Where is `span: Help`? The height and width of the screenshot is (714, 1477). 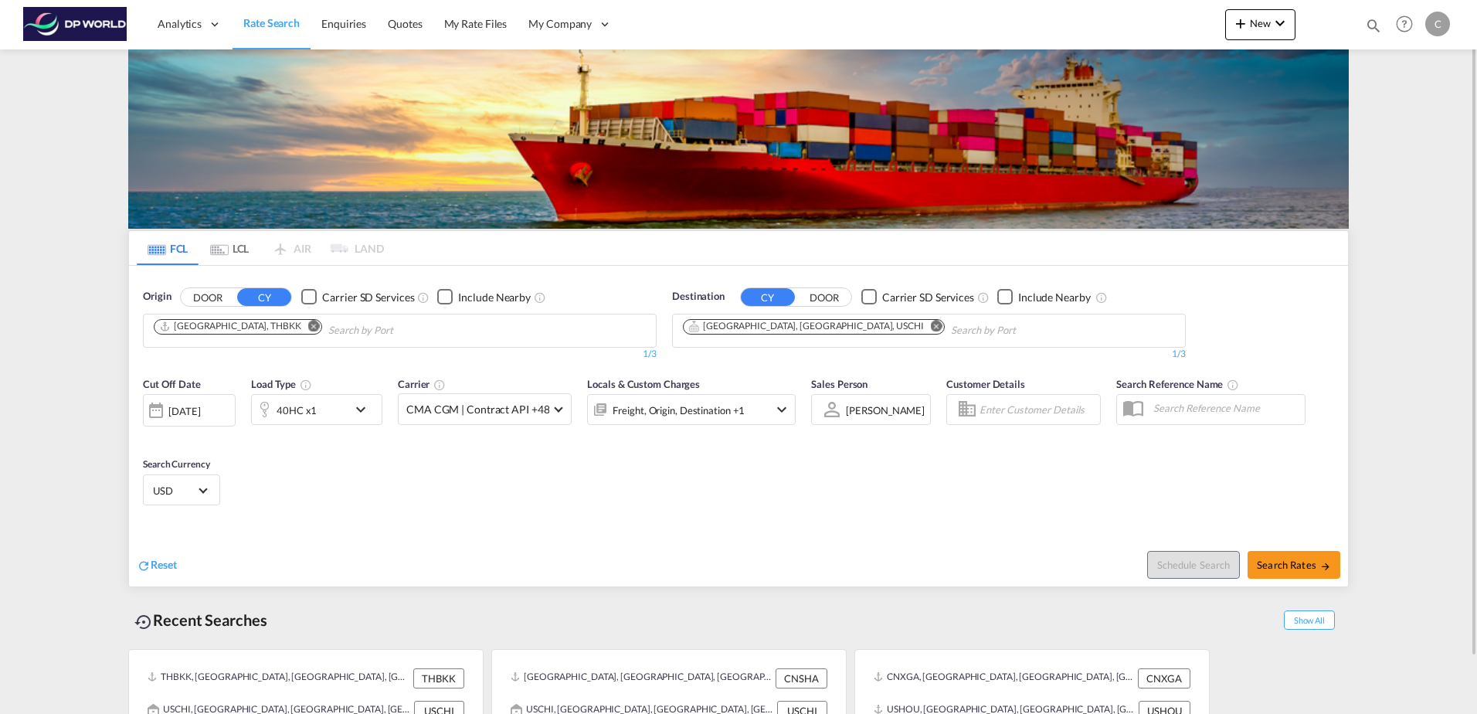
span: Help is located at coordinates (1404, 24).